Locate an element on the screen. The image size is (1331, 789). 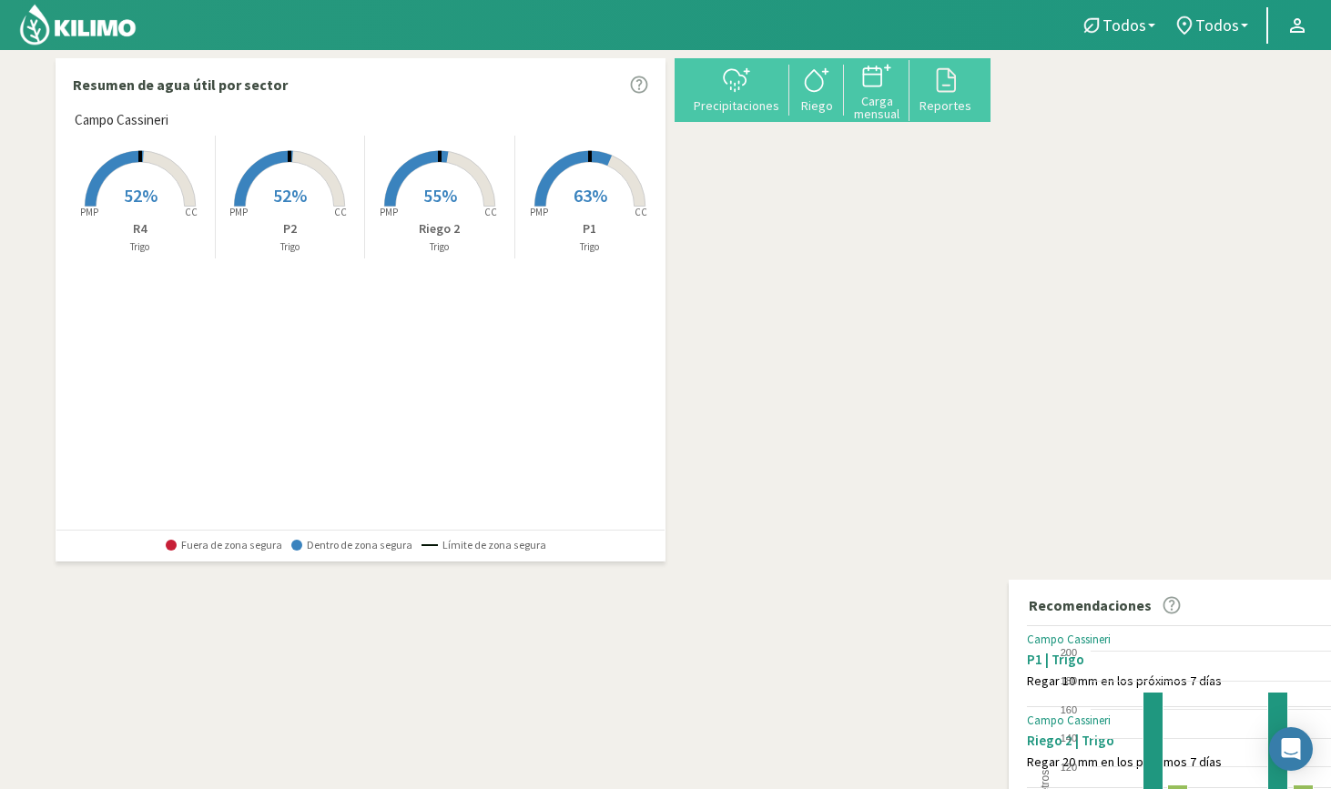
div: Carga mensual is located at coordinates (877, 107).